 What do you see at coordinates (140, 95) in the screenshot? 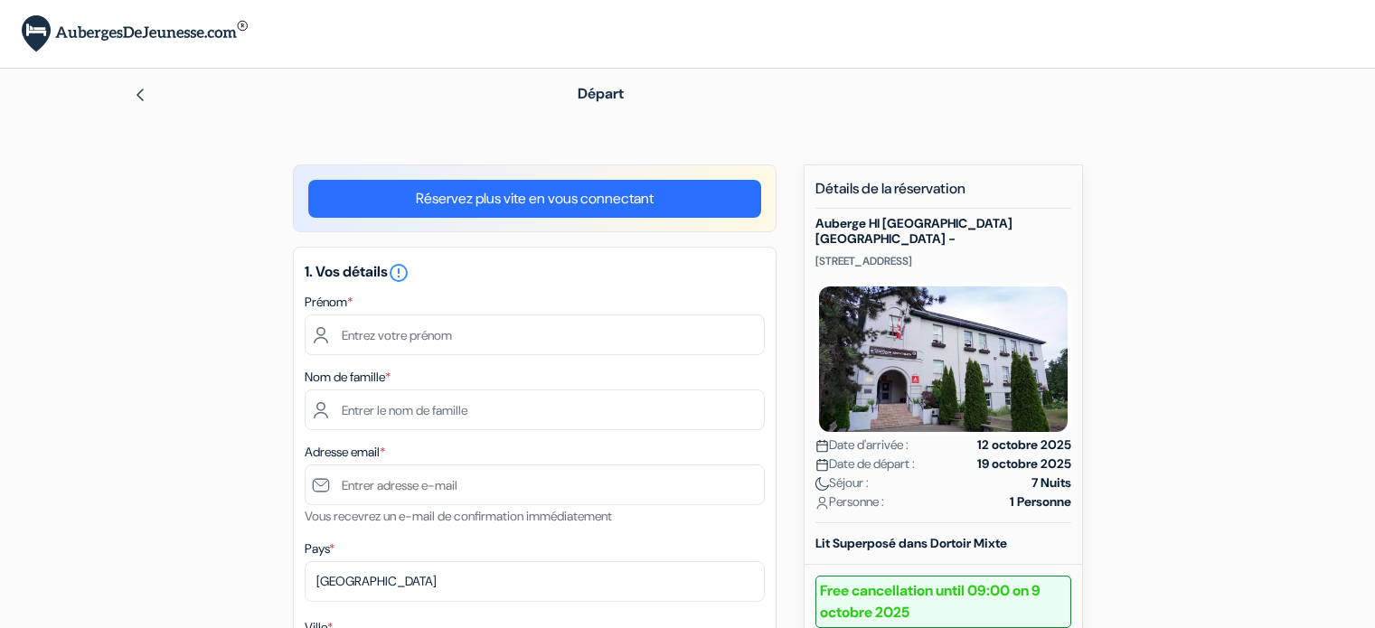
I see `img: left_arrow.svg` at bounding box center [140, 95].